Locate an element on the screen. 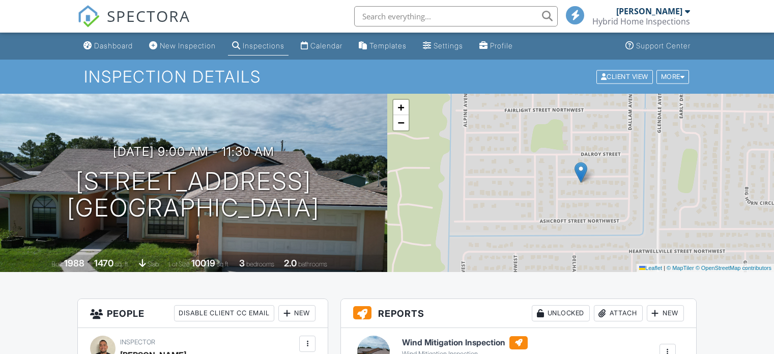 Image resolution: width=774 pixels, height=354 pixels. h3: People is located at coordinates (203, 313).